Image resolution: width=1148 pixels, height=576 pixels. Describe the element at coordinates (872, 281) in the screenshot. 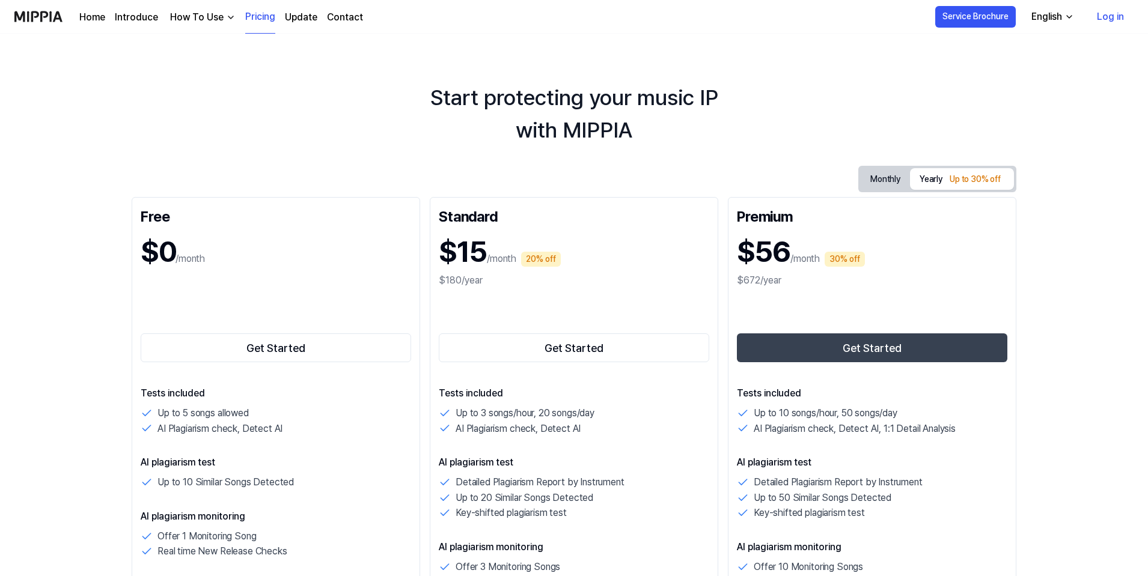

I see `div: $672/year` at that location.